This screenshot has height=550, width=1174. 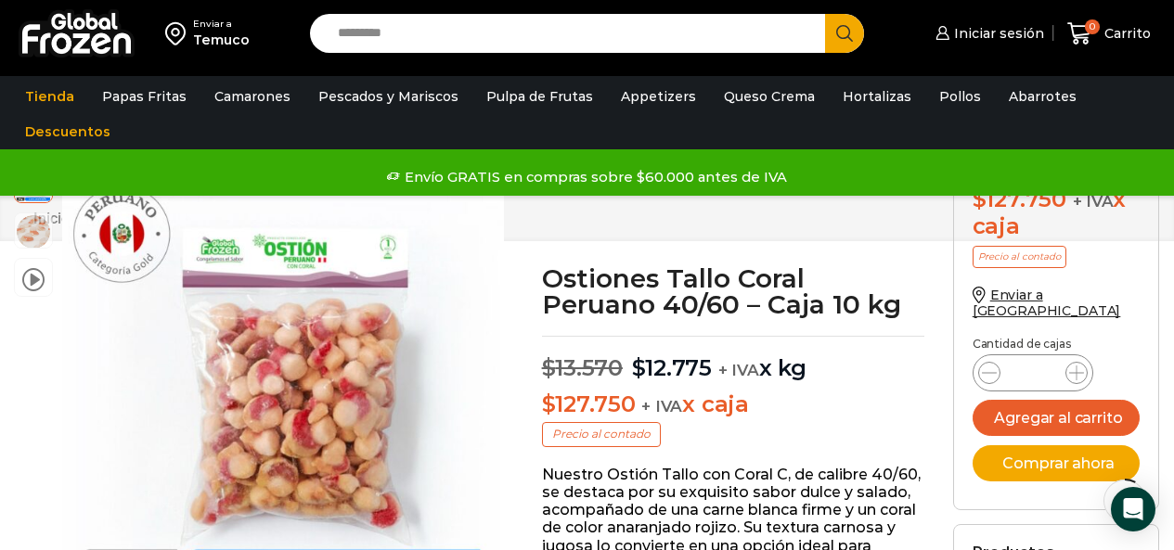 I want to click on p: Cantidad de cajas, so click(x=1056, y=344).